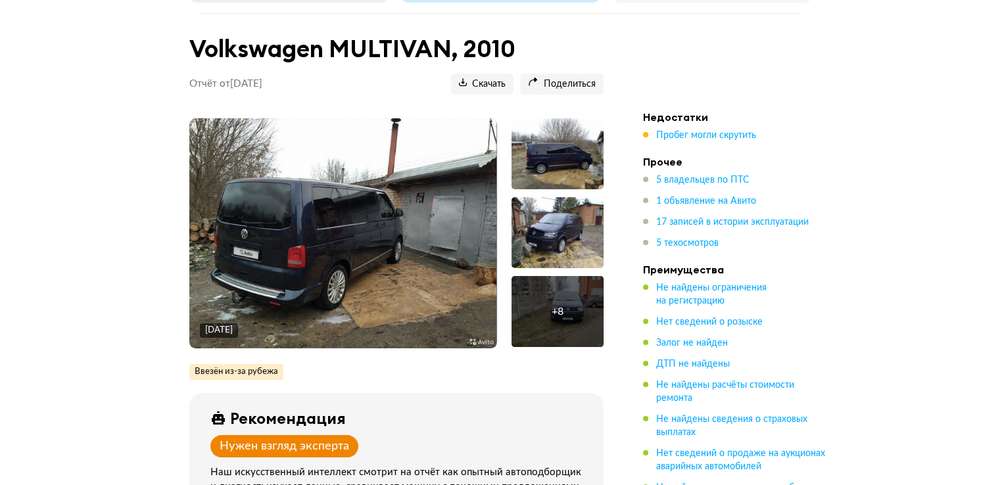  What do you see at coordinates (741, 460) in the screenshot?
I see `span: Нет сведений о продаже на аукционах аварийных автомобилей` at bounding box center [741, 460].